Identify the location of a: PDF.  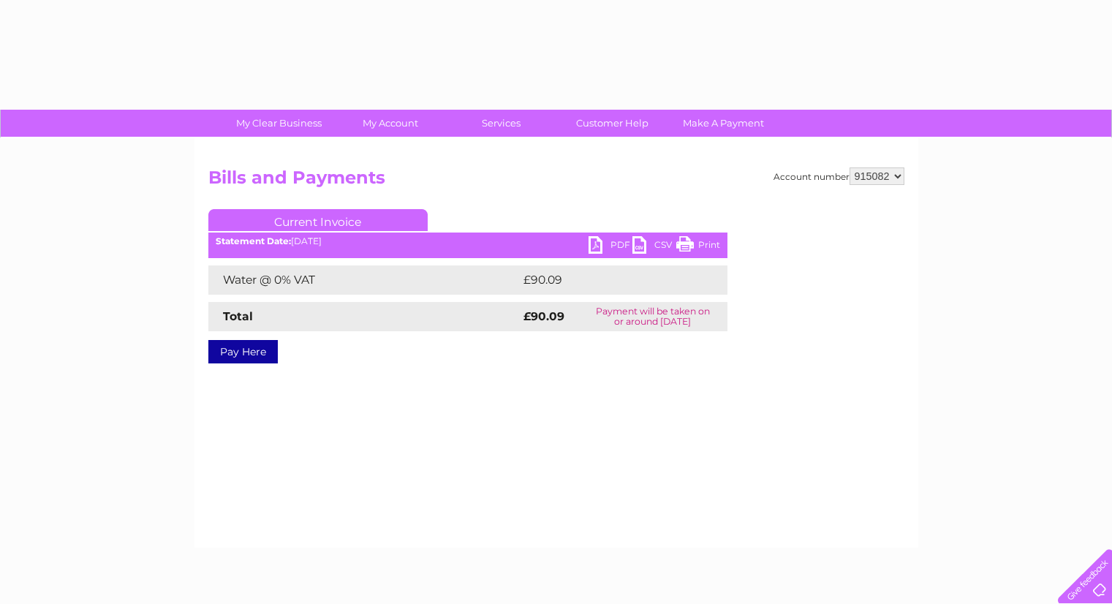
(610, 246).